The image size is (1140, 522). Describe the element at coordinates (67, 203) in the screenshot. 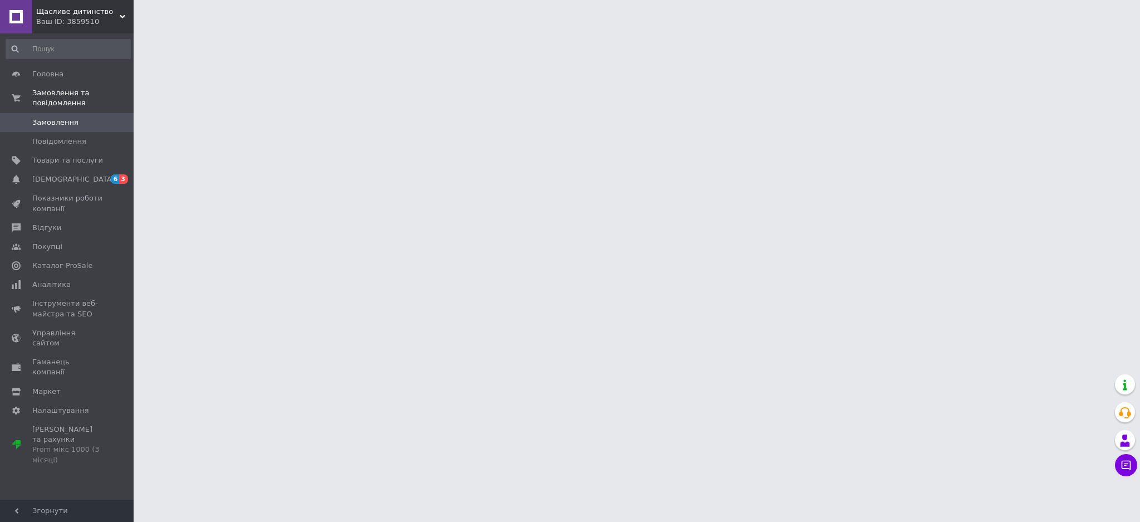

I see `span: Показники роботи компанії` at that location.